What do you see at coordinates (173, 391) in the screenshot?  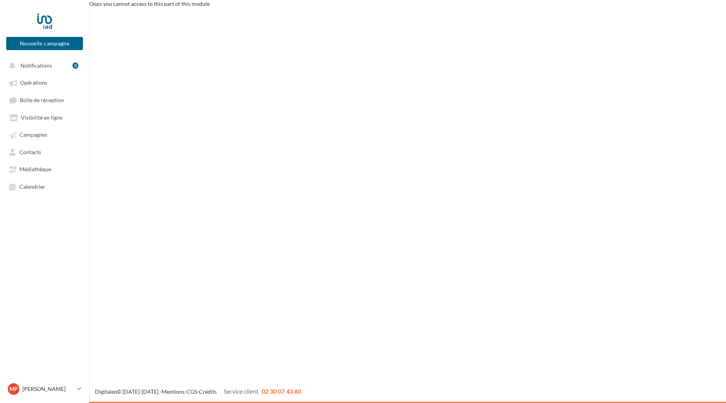 I see `a: Mentions` at bounding box center [173, 391].